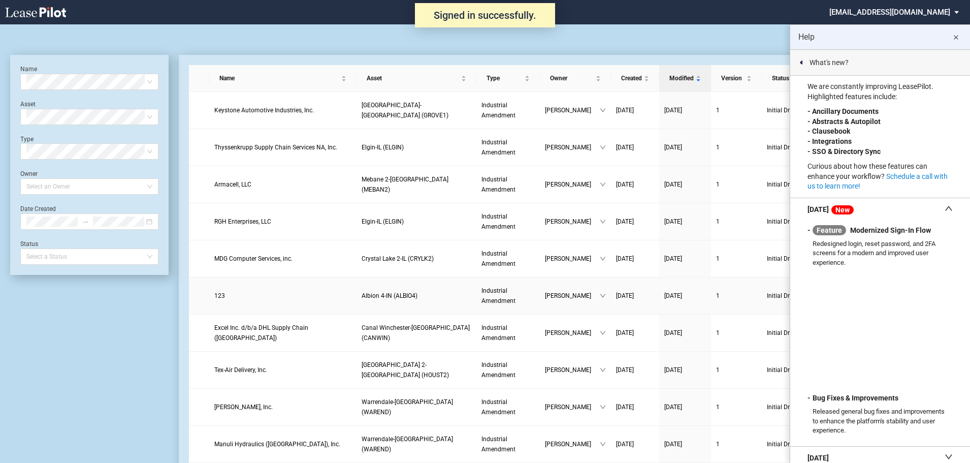 The width and height of the screenshot is (970, 463). Describe the element at coordinates (508, 78) in the screenshot. I see `th: Type` at that location.